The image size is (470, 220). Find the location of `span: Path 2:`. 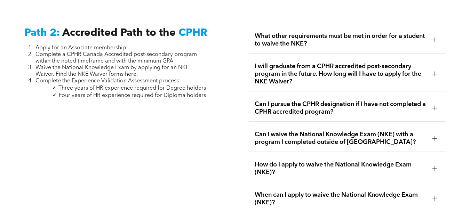

span: Path 2: is located at coordinates (42, 33).